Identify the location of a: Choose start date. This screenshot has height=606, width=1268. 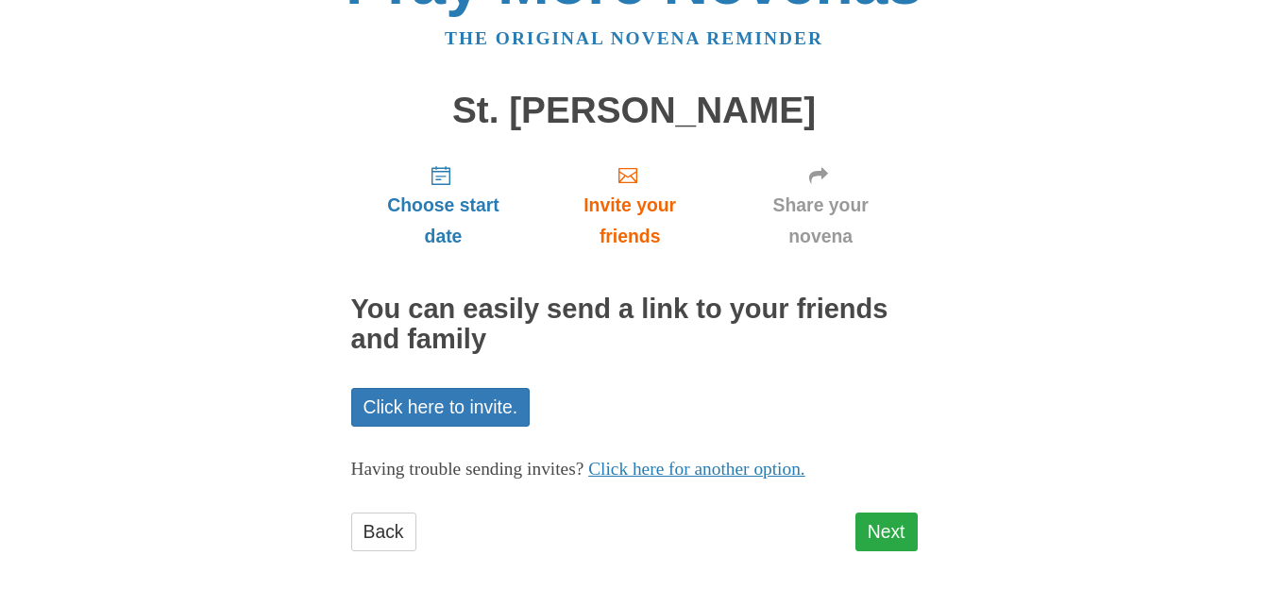
(444, 205).